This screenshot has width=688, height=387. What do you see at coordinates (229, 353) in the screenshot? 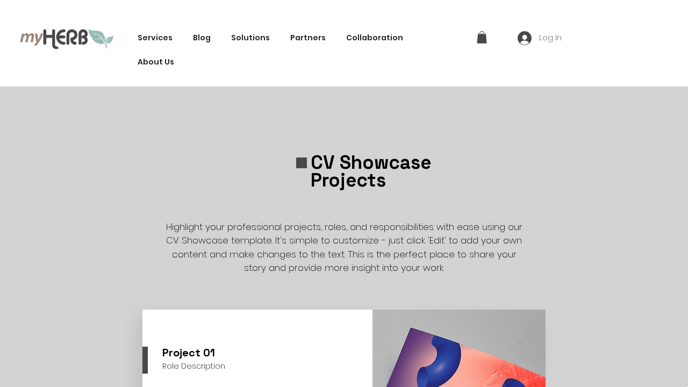
I see `h2: Project 01` at bounding box center [229, 353].